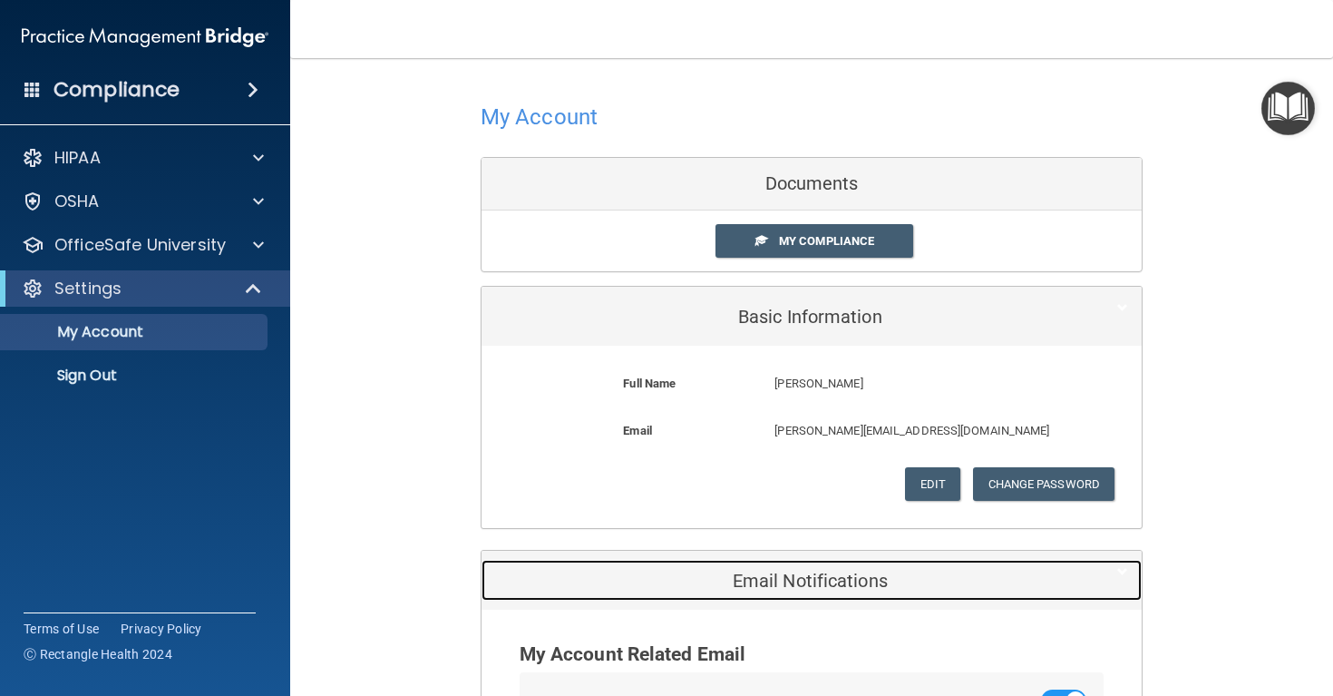 This screenshot has height=696, width=1333. What do you see at coordinates (638, 430) in the screenshot?
I see `b: Email` at bounding box center [638, 430].